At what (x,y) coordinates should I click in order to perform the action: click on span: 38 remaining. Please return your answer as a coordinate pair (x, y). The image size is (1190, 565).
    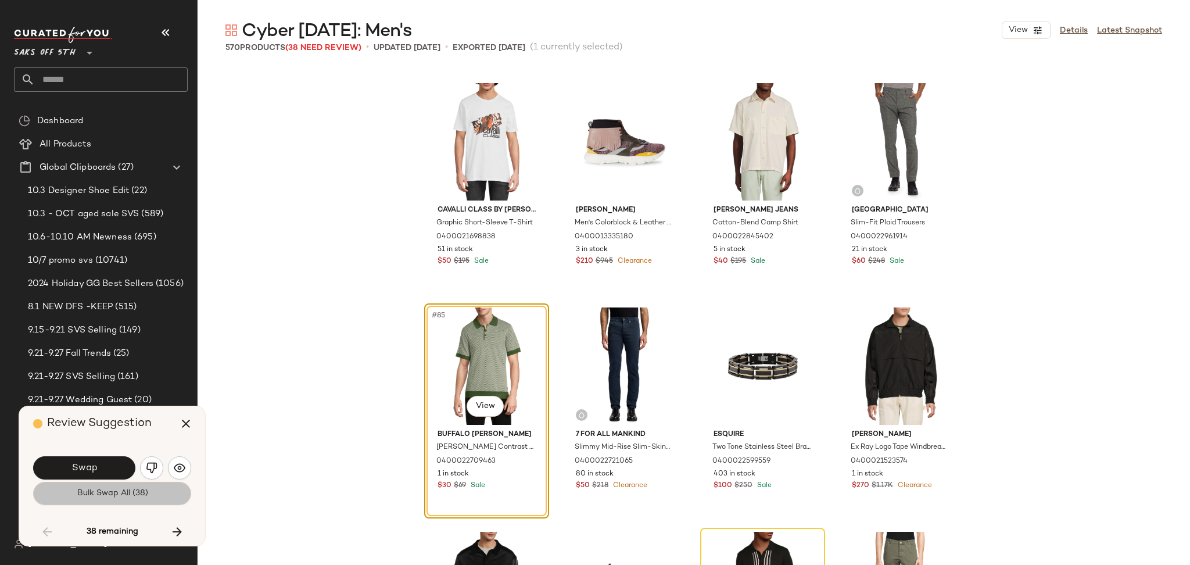
    Looking at the image, I should click on (112, 531).